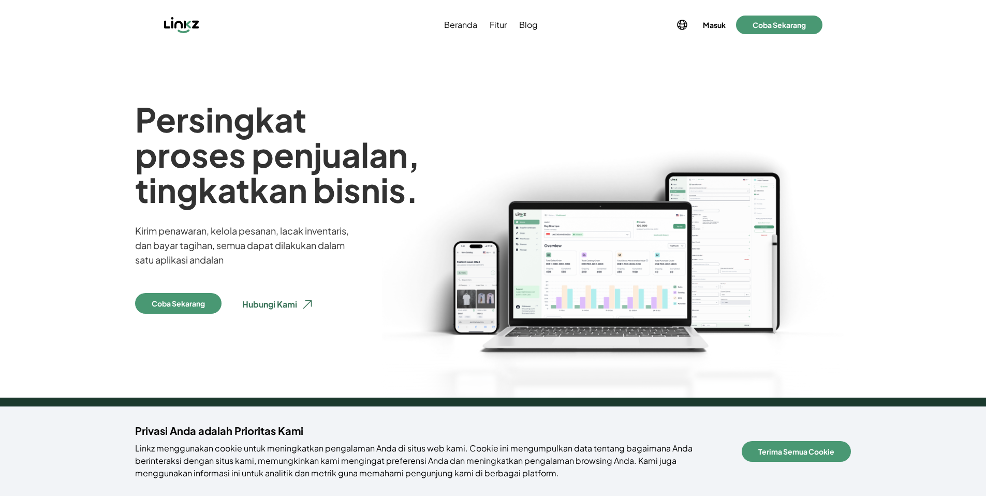 This screenshot has width=986, height=496. What do you see at coordinates (498, 25) in the screenshot?
I see `span: Fitur` at bounding box center [498, 25].